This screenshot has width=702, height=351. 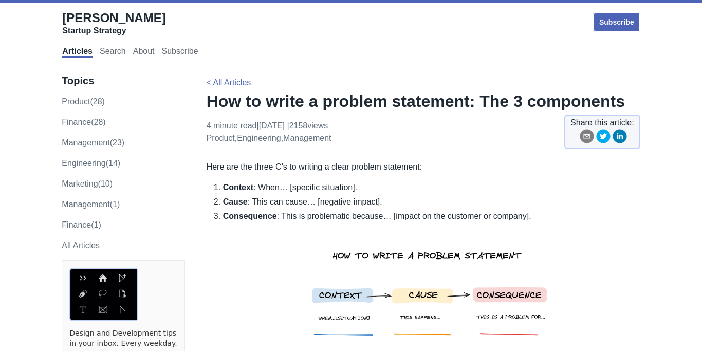 What do you see at coordinates (77, 52) in the screenshot?
I see `a: Articles` at bounding box center [77, 52].